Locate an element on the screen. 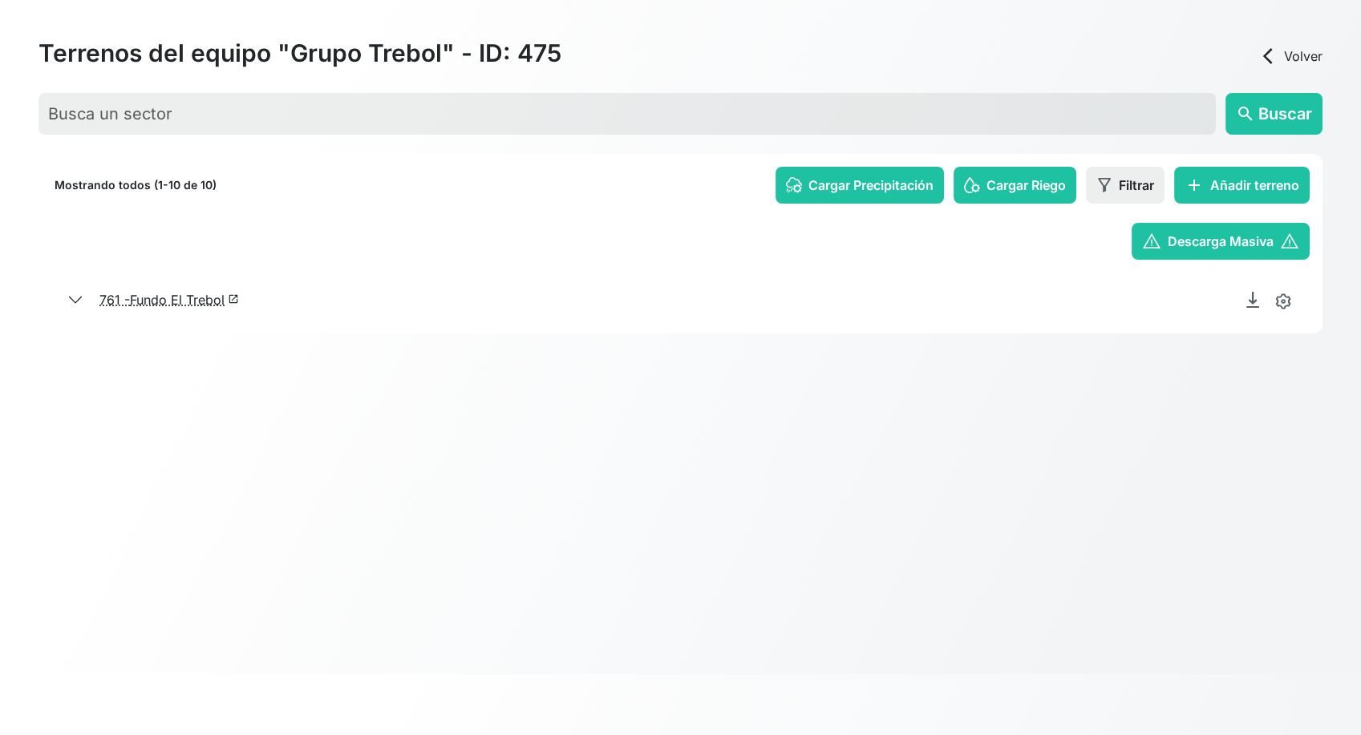 Image resolution: width=1361 pixels, height=735 pixels. img: edit is located at coordinates (1283, 302).